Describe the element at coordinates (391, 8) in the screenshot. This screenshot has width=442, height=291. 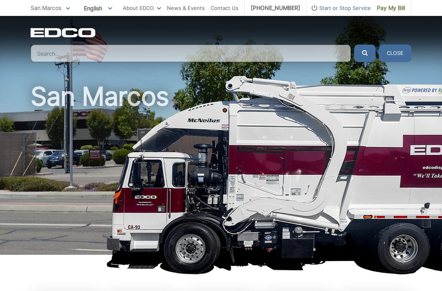
I see `span: Pay My Bill` at that location.